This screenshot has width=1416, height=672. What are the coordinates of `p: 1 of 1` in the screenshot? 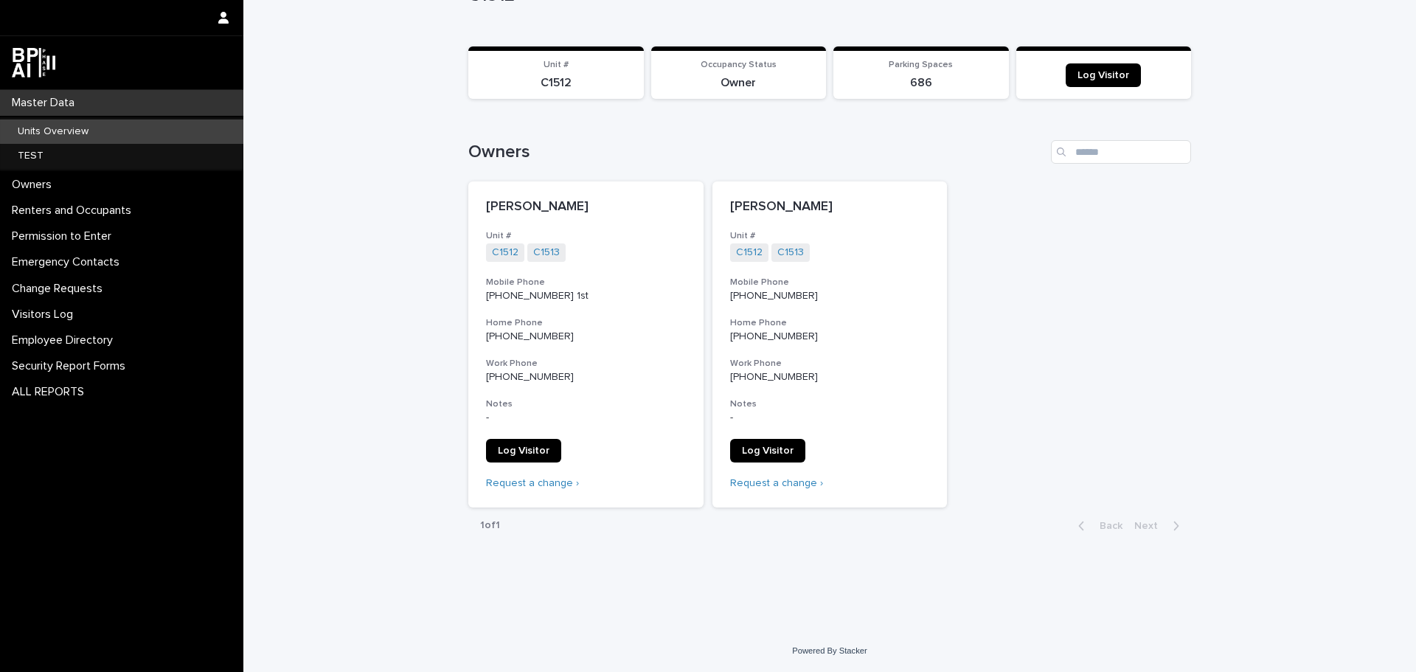 It's located at (490, 525).